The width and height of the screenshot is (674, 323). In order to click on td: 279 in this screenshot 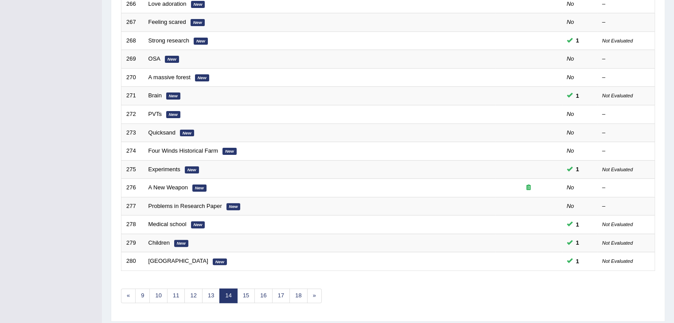, I will do `click(132, 243)`.